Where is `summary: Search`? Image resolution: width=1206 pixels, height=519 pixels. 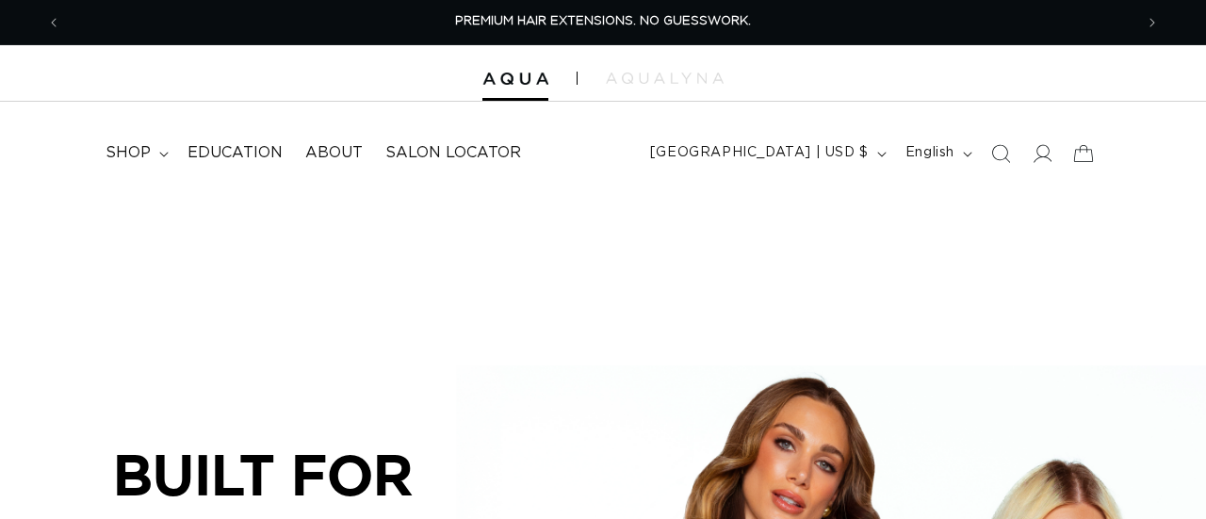 summary: Search is located at coordinates (1000, 154).